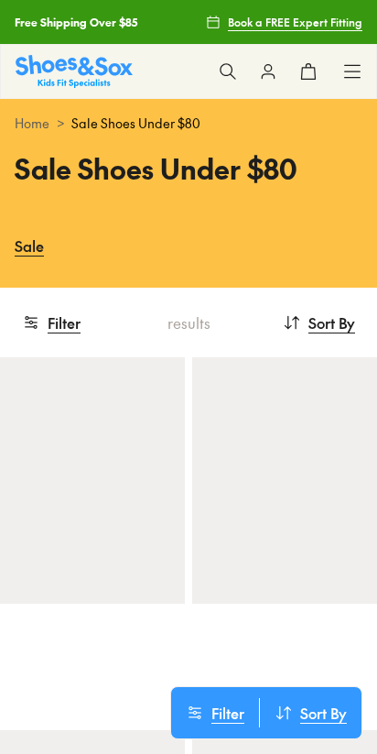 This screenshot has height=754, width=377. Describe the element at coordinates (295, 22) in the screenshot. I see `span: Book a FREE Expert Fitting` at that location.